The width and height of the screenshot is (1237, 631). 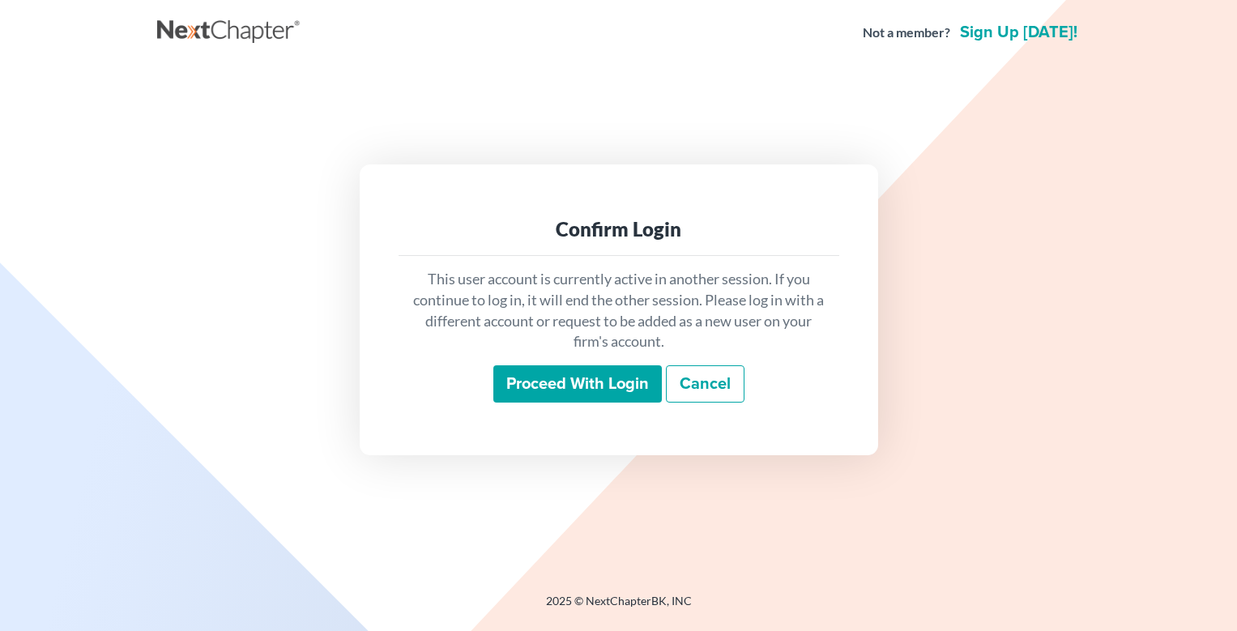 What do you see at coordinates (619, 607) in the screenshot?
I see `div: 2025 © NextChapterBK, INC` at bounding box center [619, 607].